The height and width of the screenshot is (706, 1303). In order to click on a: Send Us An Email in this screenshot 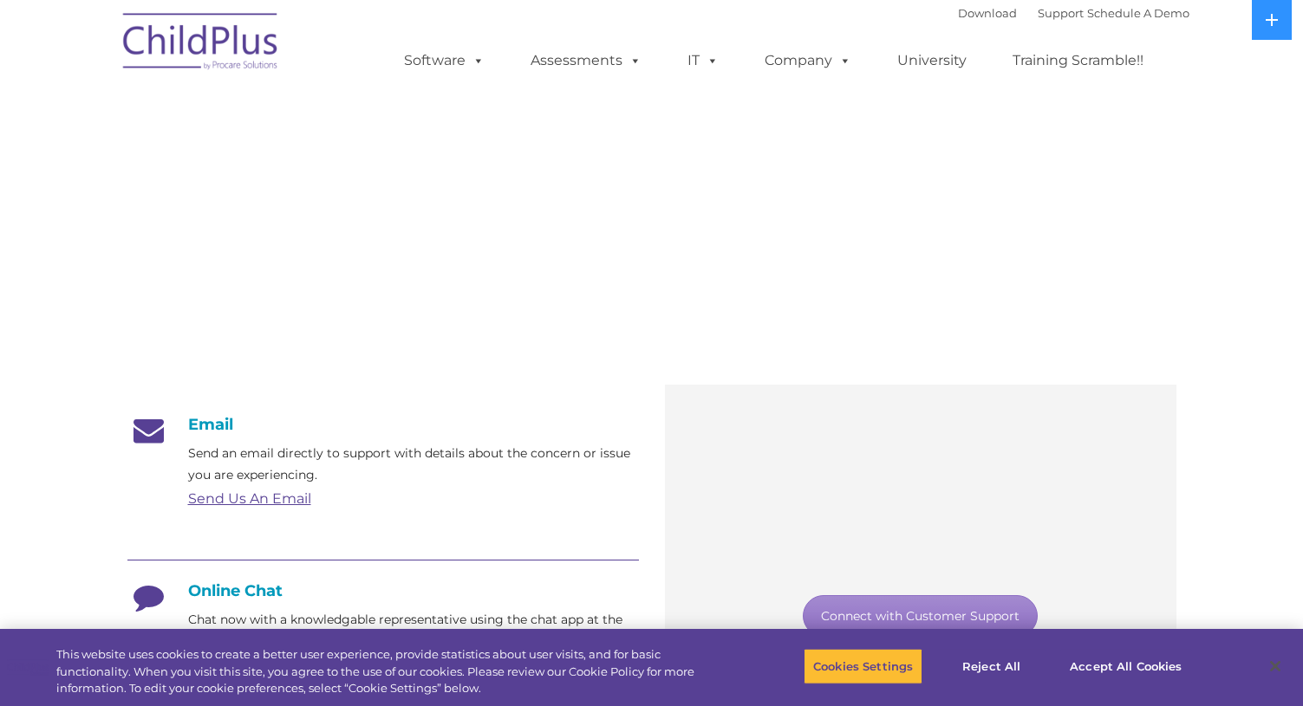, I will do `click(250, 498)`.